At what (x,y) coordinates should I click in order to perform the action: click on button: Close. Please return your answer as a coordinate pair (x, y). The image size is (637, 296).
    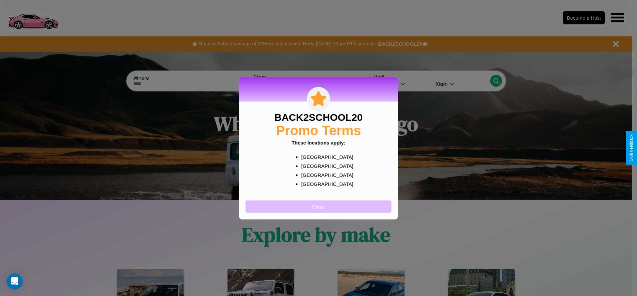
    Looking at the image, I should click on (319, 206).